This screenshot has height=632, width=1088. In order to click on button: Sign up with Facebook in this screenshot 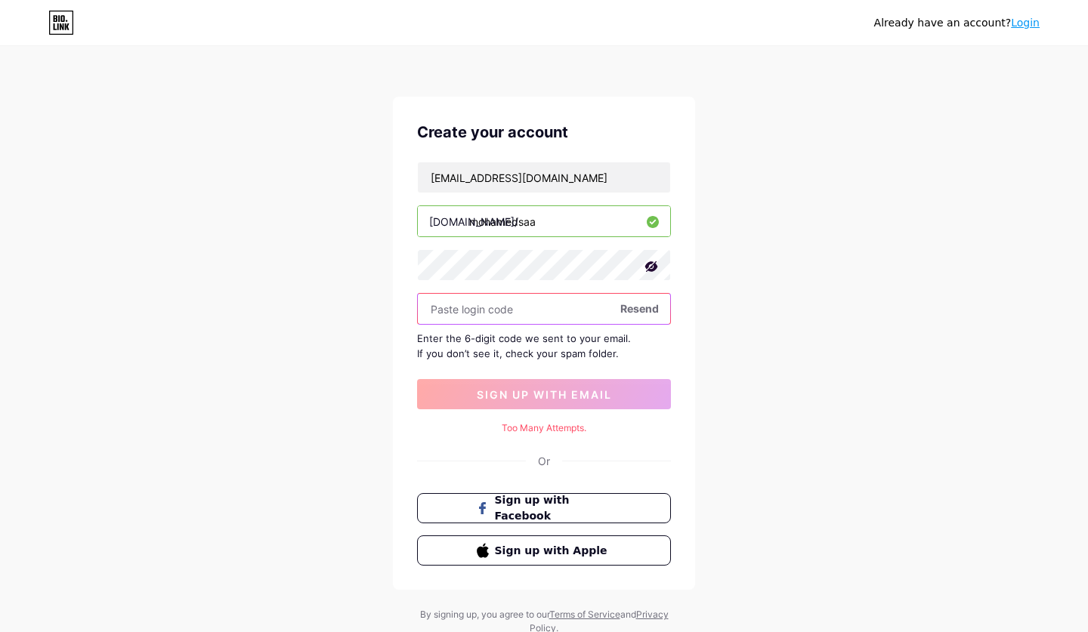, I will do `click(544, 508)`.